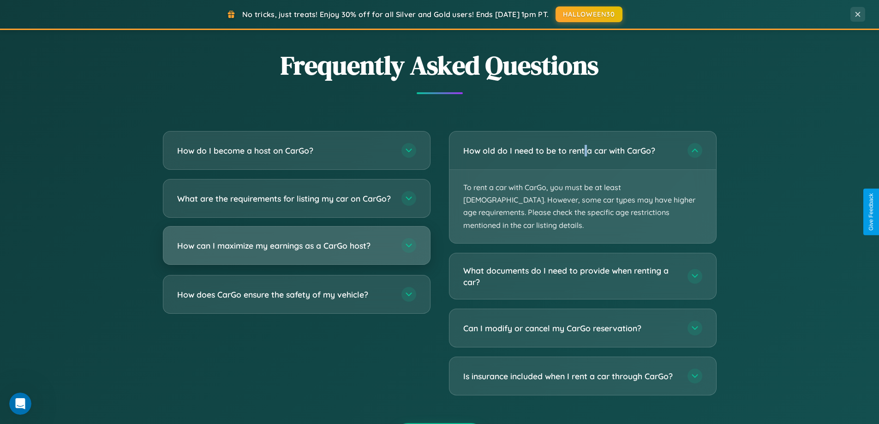 This screenshot has width=879, height=424. I want to click on h3: How do I become a host on CarGo?, so click(285, 150).